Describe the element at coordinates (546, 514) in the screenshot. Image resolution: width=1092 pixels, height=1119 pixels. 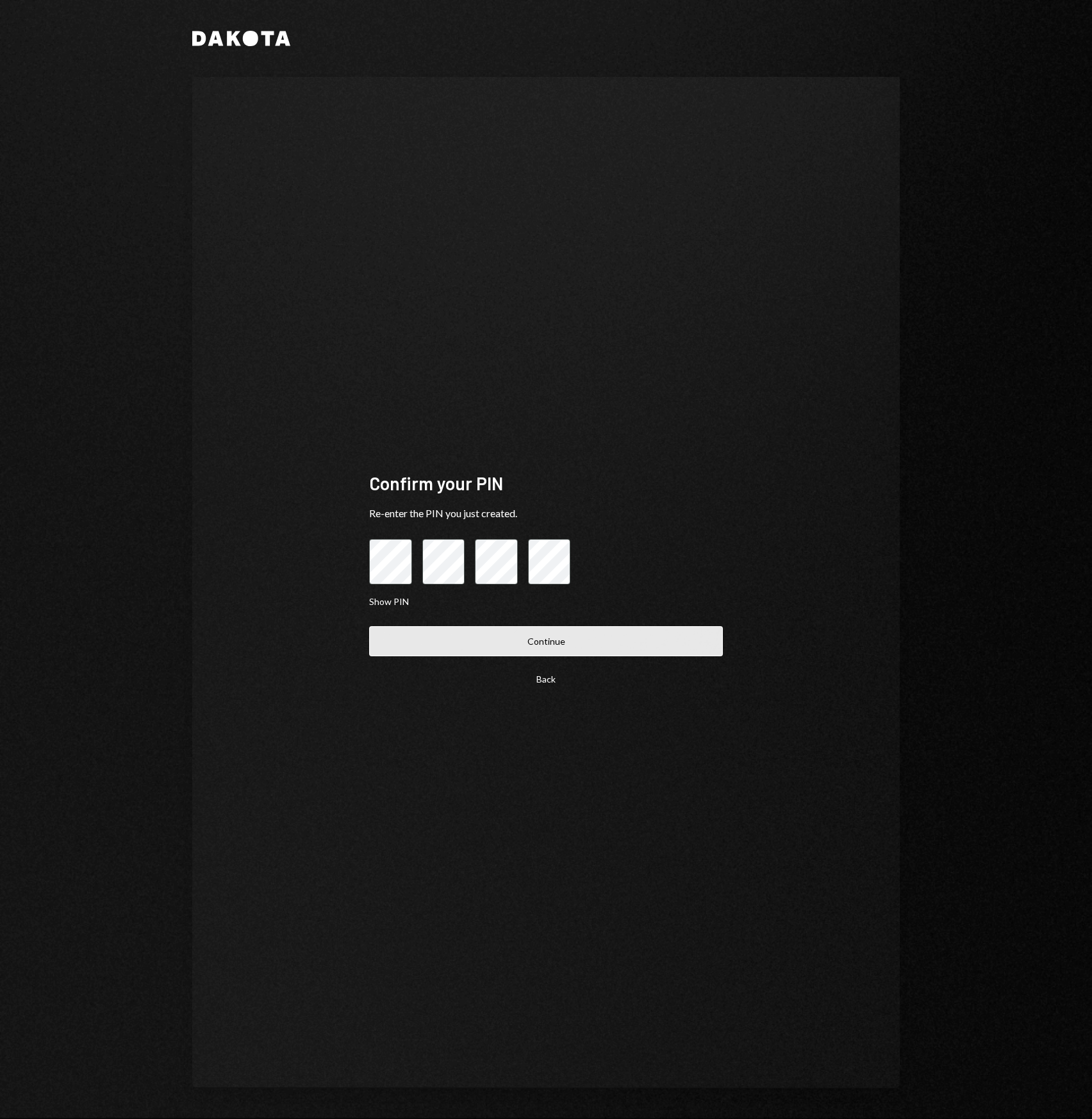
I see `div: Re-enter the PIN you just created.` at that location.